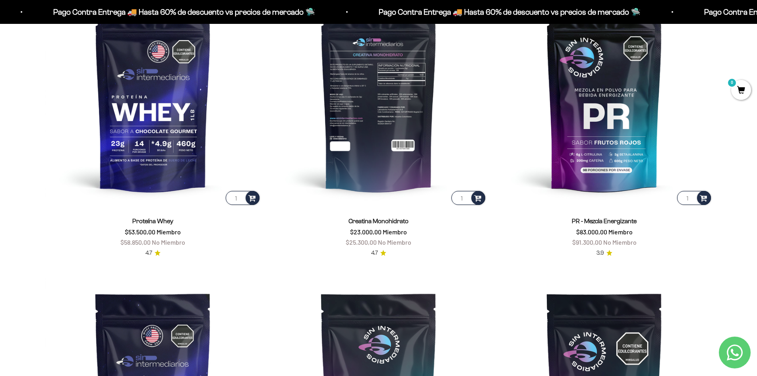  Describe the element at coordinates (592, 231) in the screenshot. I see `span: $83.000,00` at that location.